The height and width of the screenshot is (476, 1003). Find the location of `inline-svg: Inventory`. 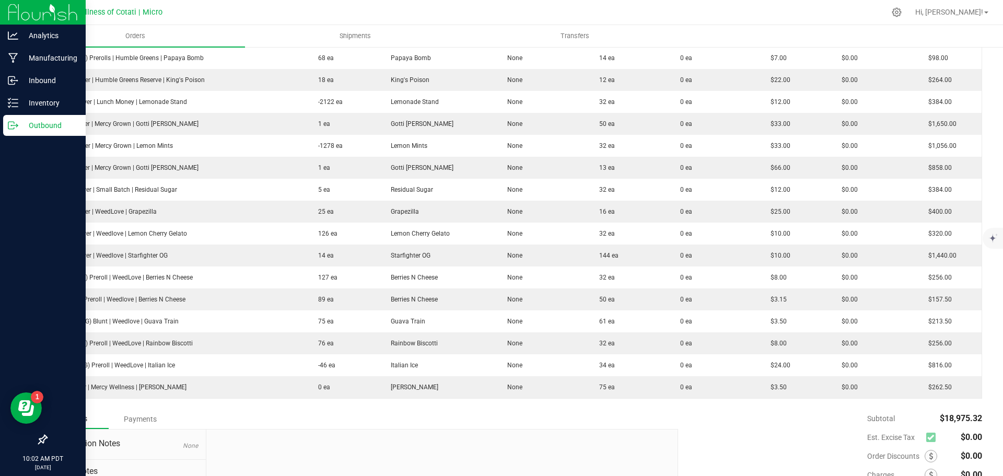

inline-svg: Inventory is located at coordinates (13, 103).